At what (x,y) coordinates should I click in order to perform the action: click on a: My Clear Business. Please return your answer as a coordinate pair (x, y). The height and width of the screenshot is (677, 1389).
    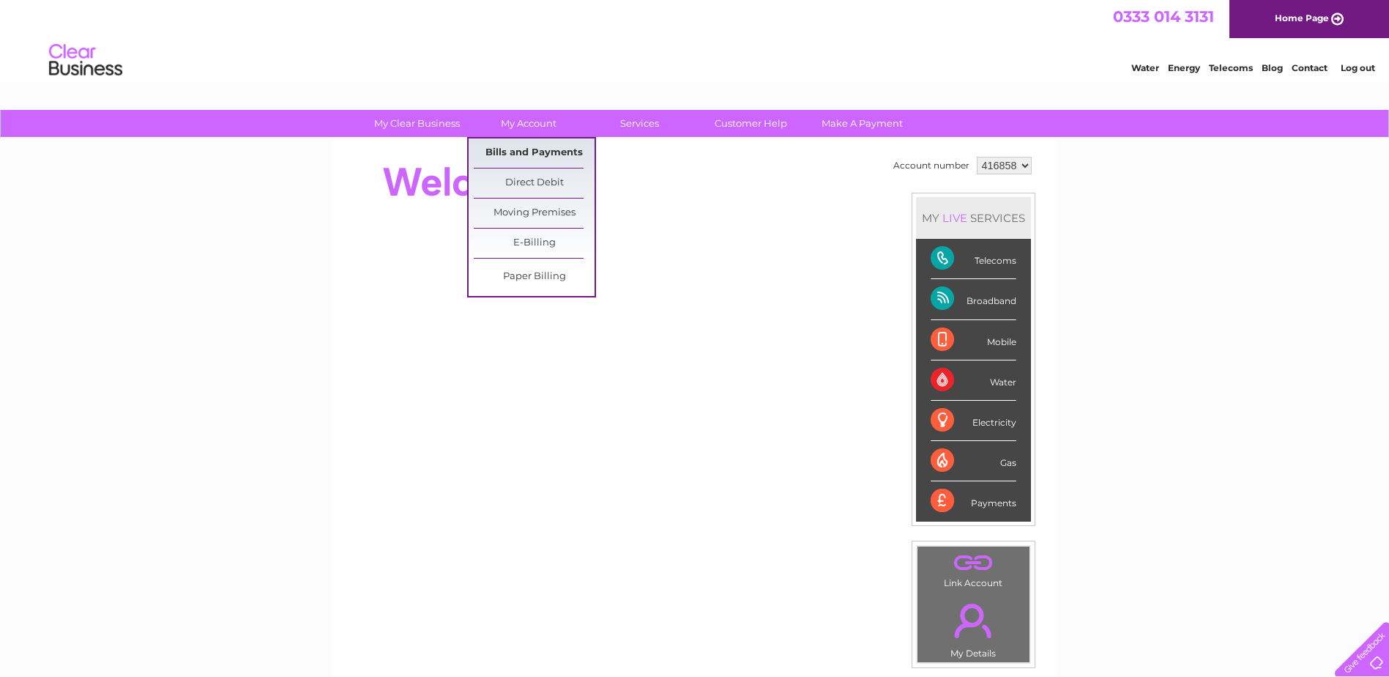
    Looking at the image, I should click on (417, 123).